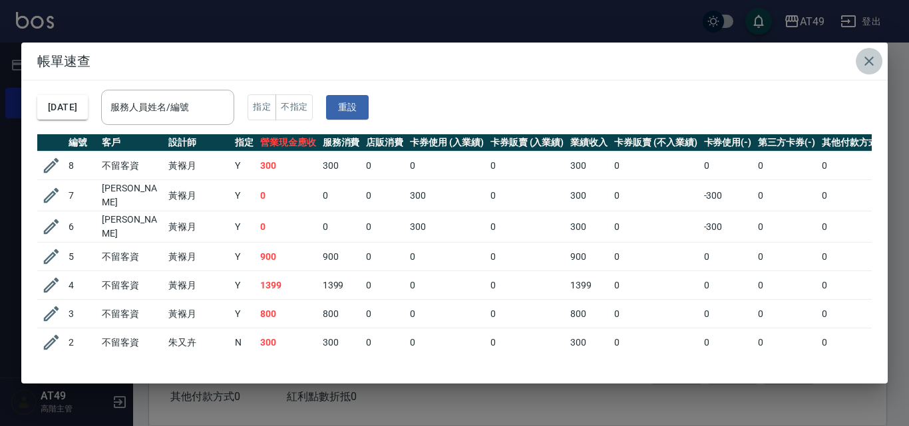 The height and width of the screenshot is (426, 909). I want to click on td: 6, so click(82, 227).